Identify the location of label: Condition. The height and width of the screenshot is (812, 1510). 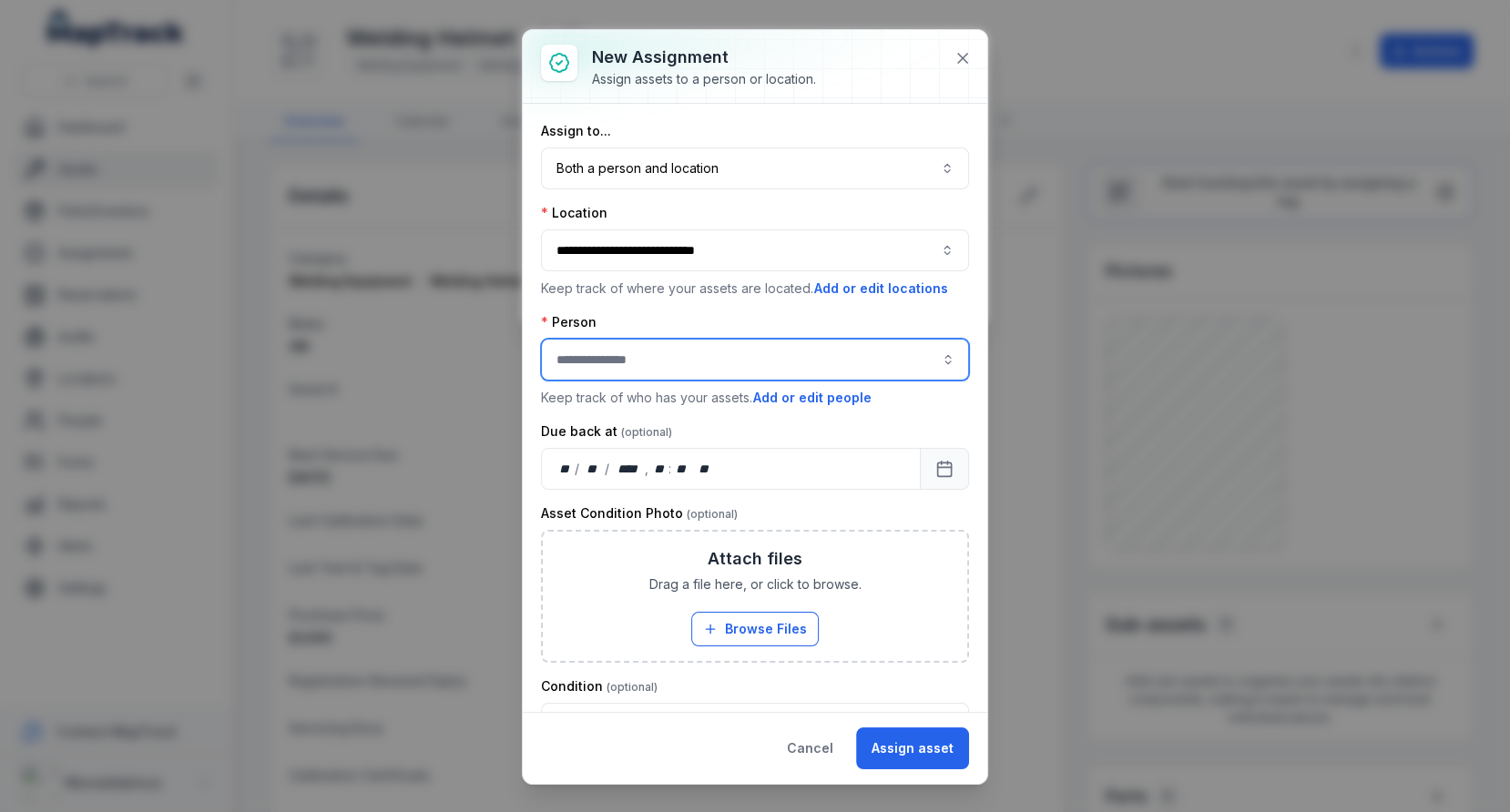
(599, 687).